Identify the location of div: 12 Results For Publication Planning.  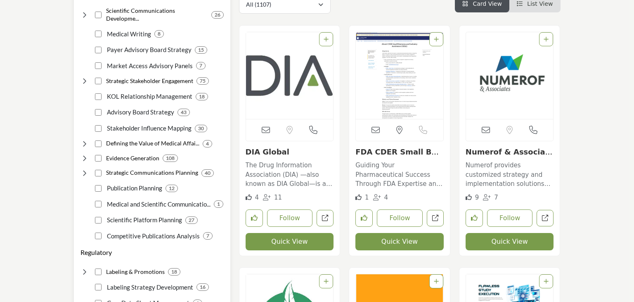
(172, 188).